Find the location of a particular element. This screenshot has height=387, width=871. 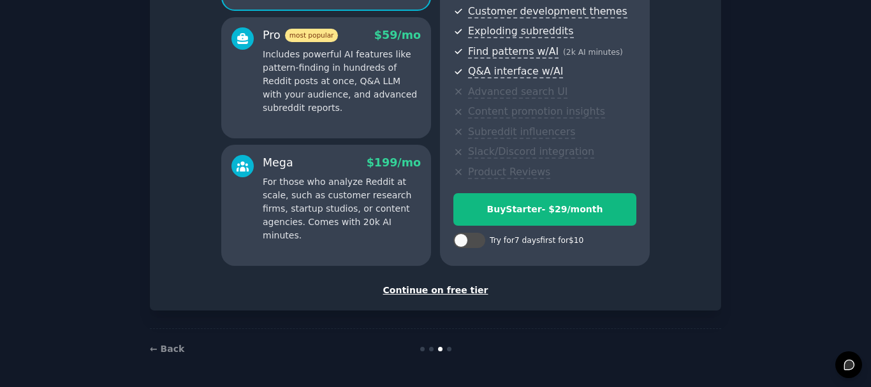

p: For those who analyze Reddit at scale, such as customer research firms, startup studios, or conte... is located at coordinates (342, 209).